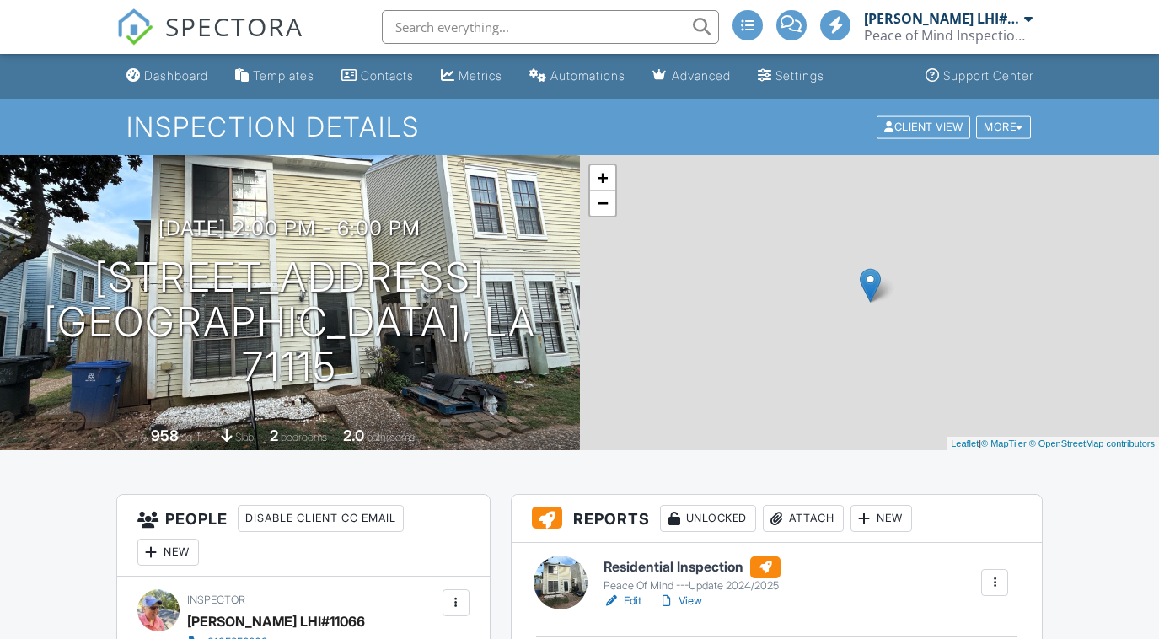 The image size is (1159, 639). What do you see at coordinates (320, 518) in the screenshot?
I see `div: Disable Client CC Email` at bounding box center [320, 518].